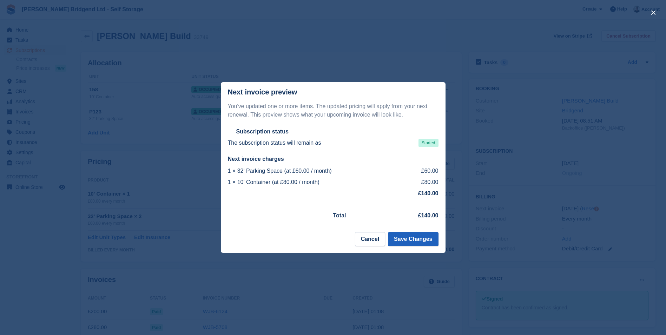 The width and height of the screenshot is (666, 335). What do you see at coordinates (428, 143) in the screenshot?
I see `span: Started` at bounding box center [428, 143].